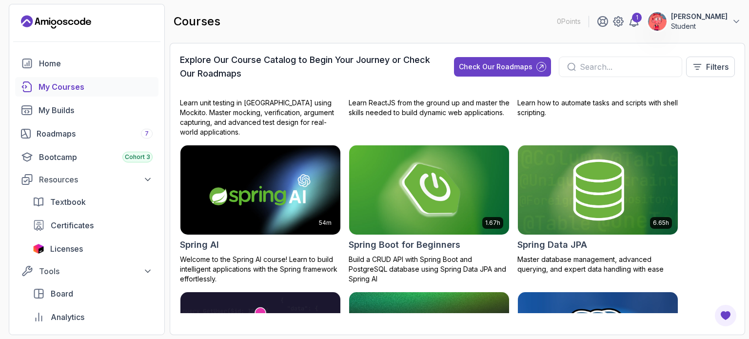 This screenshot has height=339, width=749. I want to click on div: My Builds, so click(96, 110).